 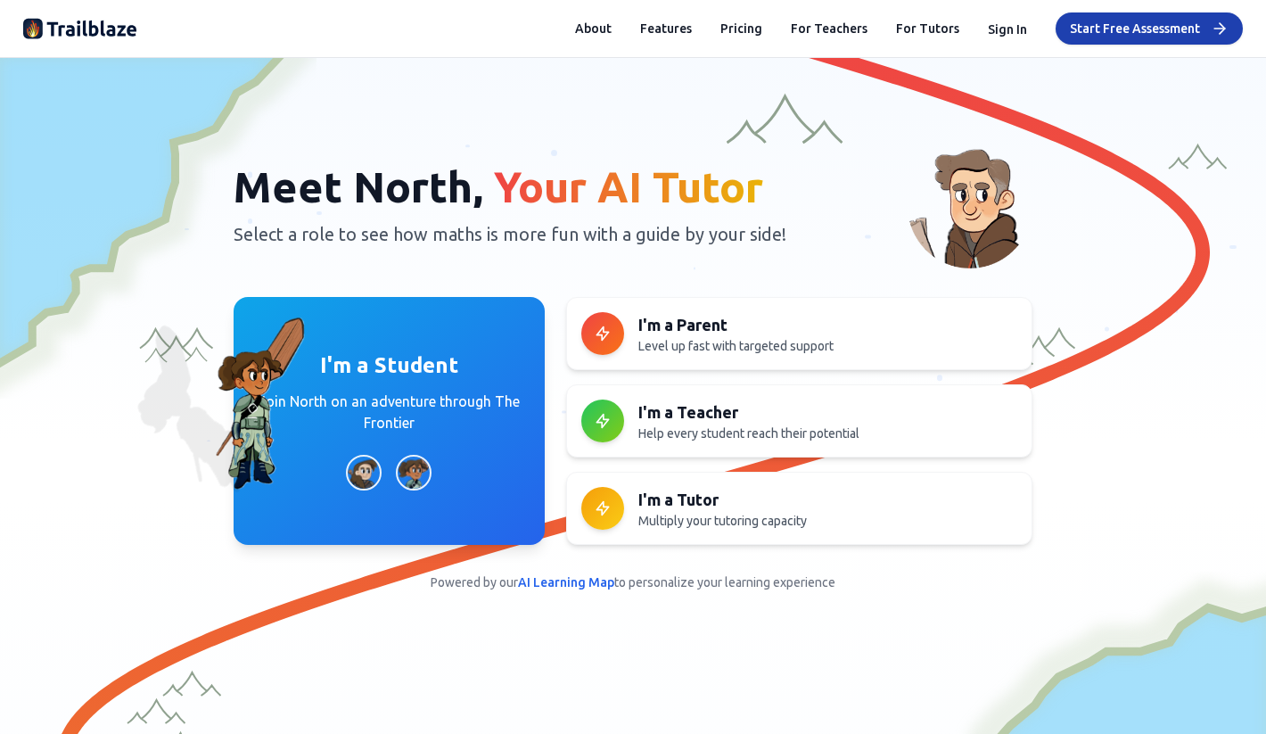 I want to click on a: For Tutors, so click(x=927, y=29).